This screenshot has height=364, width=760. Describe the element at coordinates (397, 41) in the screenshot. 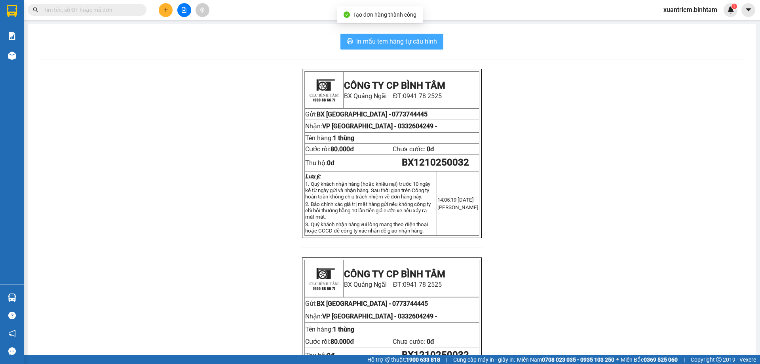

I see `span: In mẫu tem hàng tự cấu hình` at that location.